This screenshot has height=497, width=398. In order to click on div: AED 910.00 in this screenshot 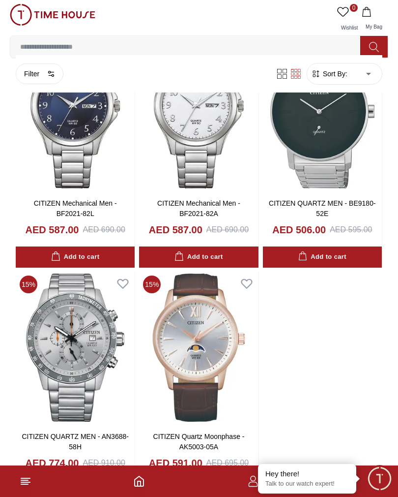, I will do `click(104, 463)`.